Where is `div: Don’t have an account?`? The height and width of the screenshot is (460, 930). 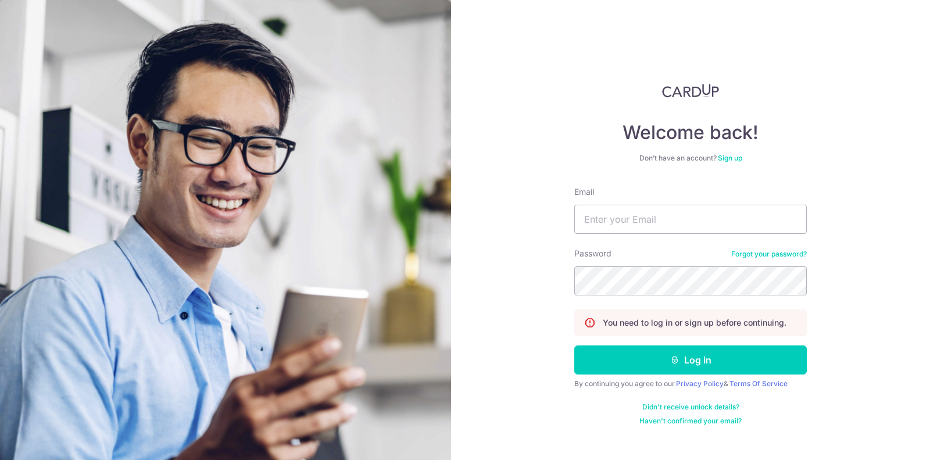 div: Don’t have an account? is located at coordinates (690, 158).